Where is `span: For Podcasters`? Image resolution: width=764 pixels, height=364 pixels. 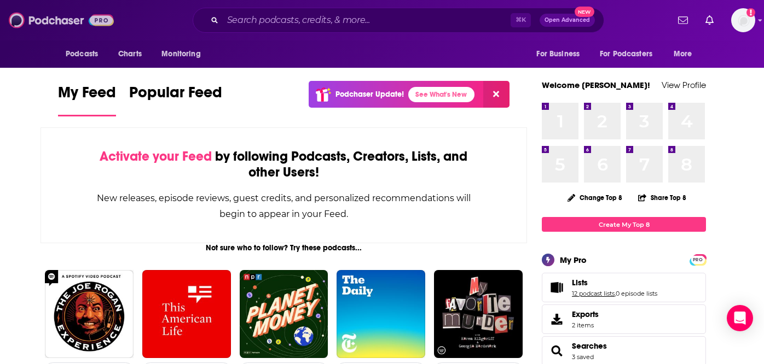 span: For Podcasters is located at coordinates (626, 54).